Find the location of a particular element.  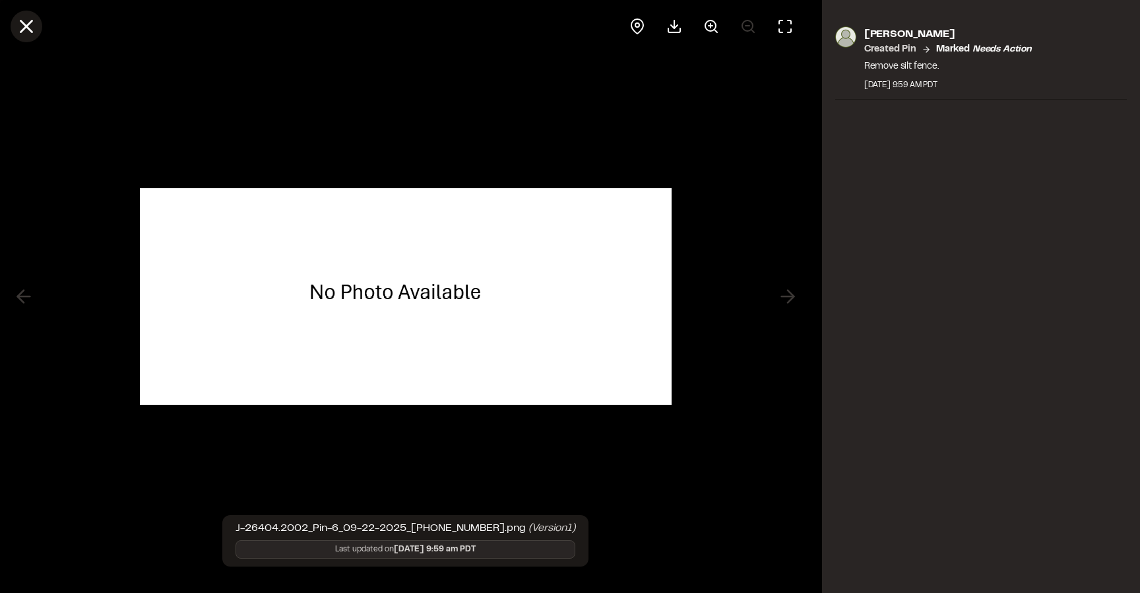

div: View pin on map is located at coordinates (638, 26).